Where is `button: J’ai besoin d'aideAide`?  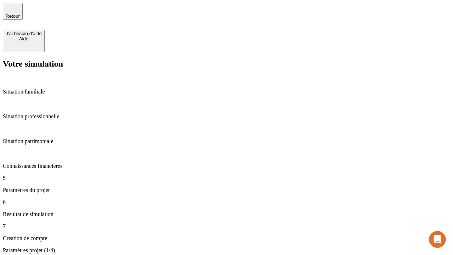
button: J’ai besoin d'aideAide is located at coordinates (24, 41).